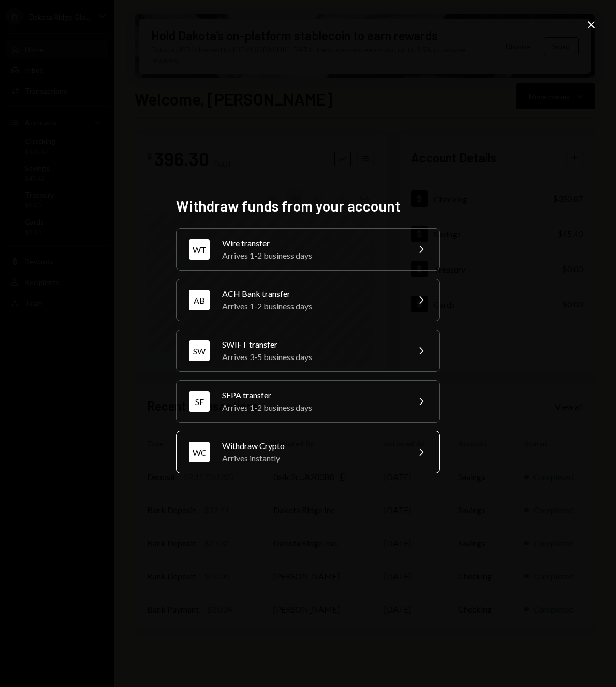 The height and width of the screenshot is (687, 616). What do you see at coordinates (312, 395) in the screenshot?
I see `div: SEPA transfer` at bounding box center [312, 395].